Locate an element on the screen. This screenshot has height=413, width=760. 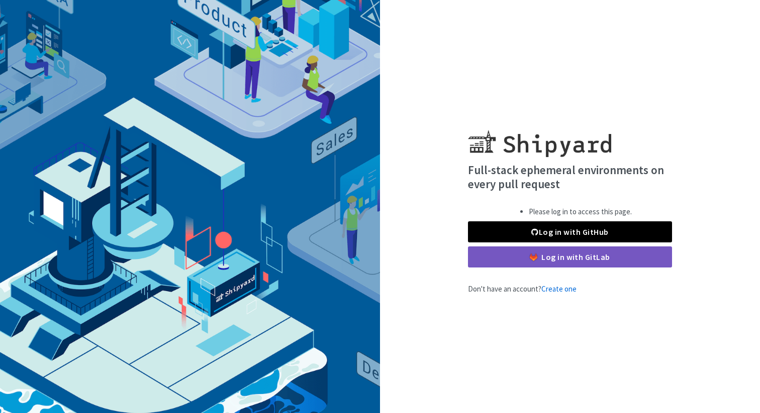
a: Log in with GitHub is located at coordinates (570, 232).